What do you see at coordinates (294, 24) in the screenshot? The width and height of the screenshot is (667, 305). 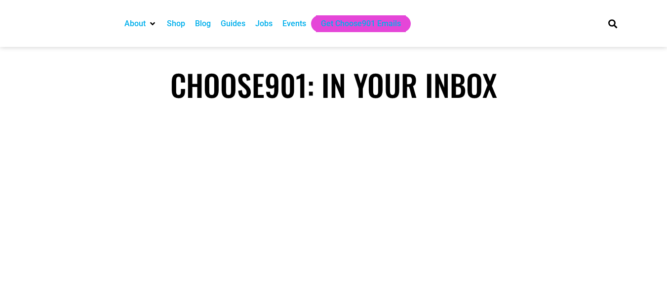 I see `a: Events` at bounding box center [294, 24].